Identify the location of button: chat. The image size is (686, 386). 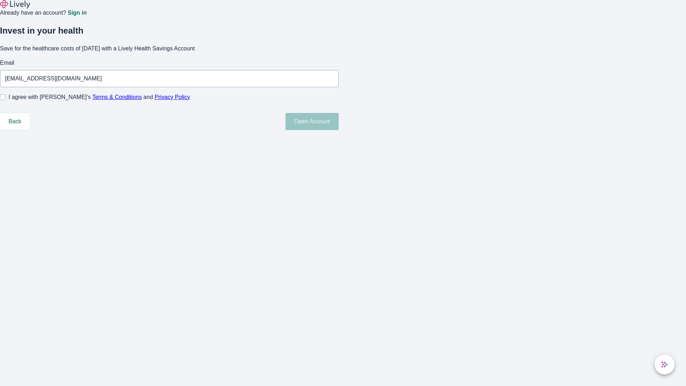
(664, 364).